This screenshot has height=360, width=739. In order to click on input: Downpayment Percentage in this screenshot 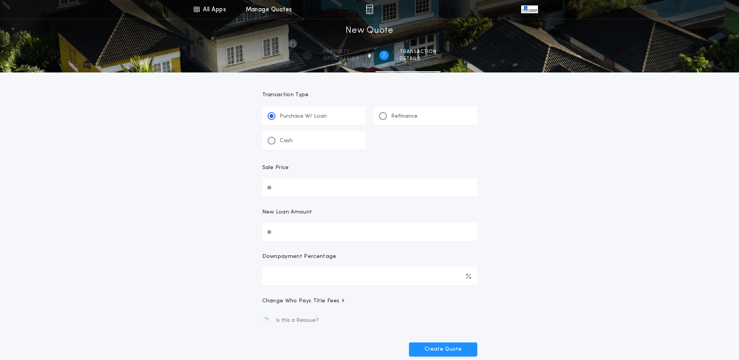, I will do `click(370, 276)`.